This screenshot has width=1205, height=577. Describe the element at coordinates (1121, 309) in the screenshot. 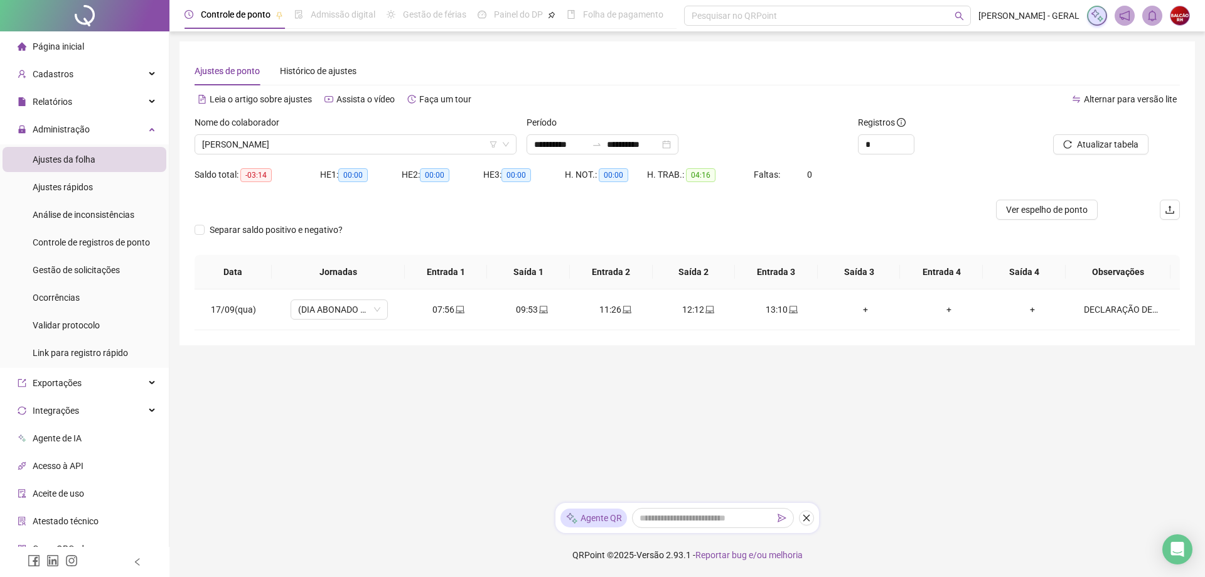

I see `div: DECLARAÇÃO DE COMPARECIMENTO` at that location.